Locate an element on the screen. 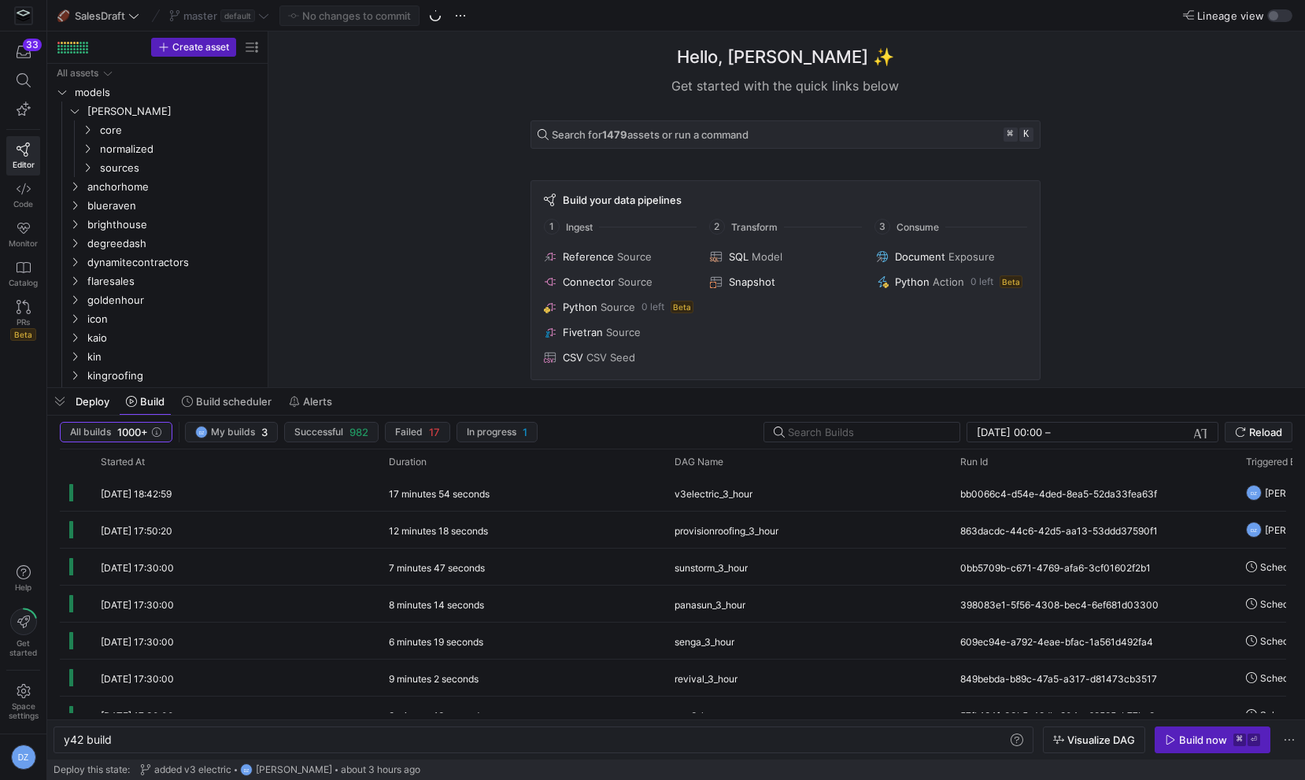 This screenshot has width=1305, height=780. button: FivetranSource is located at coordinates (619, 332).